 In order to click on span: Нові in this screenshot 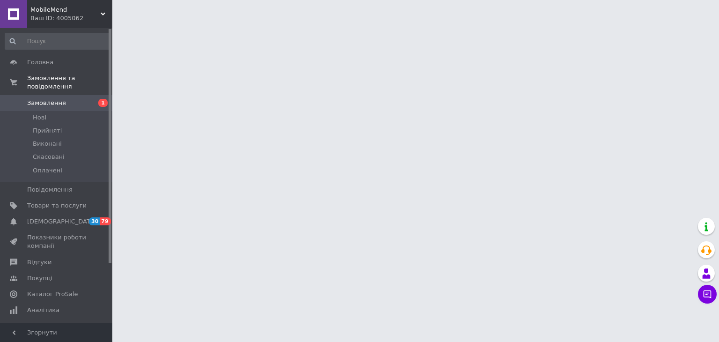, I will do `click(39, 118)`.